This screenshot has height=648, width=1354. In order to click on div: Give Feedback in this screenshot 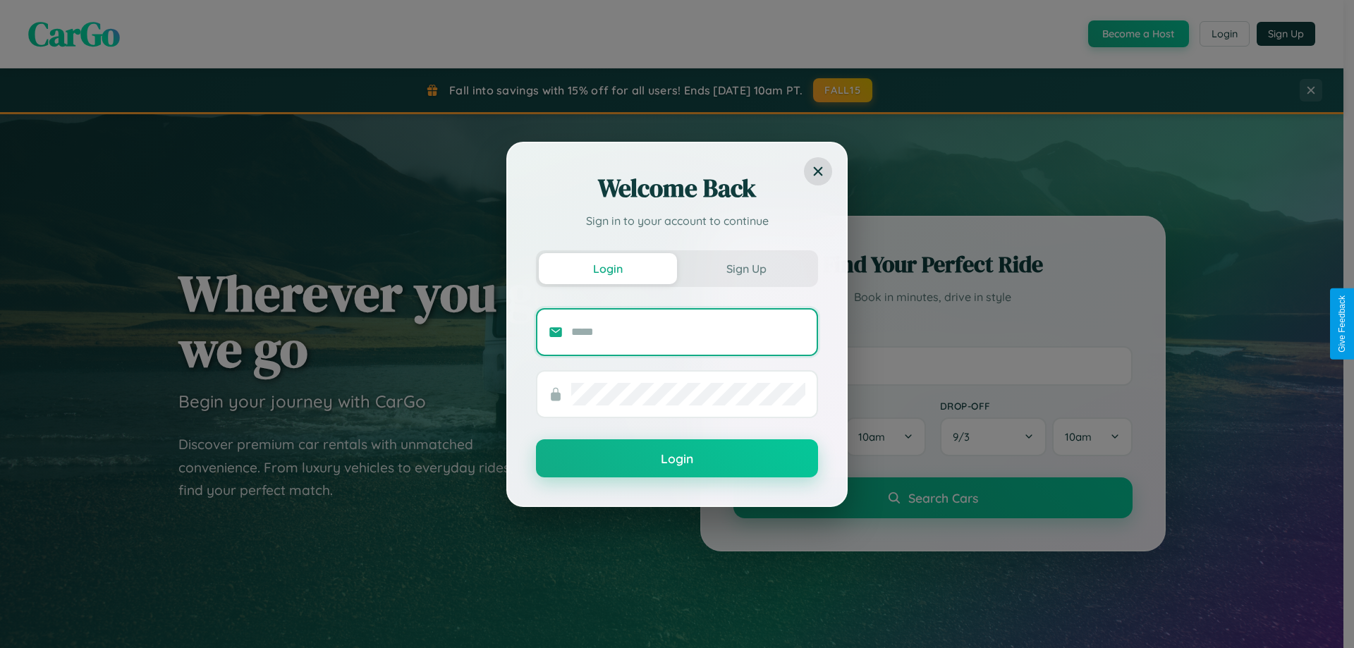, I will do `click(1342, 324)`.